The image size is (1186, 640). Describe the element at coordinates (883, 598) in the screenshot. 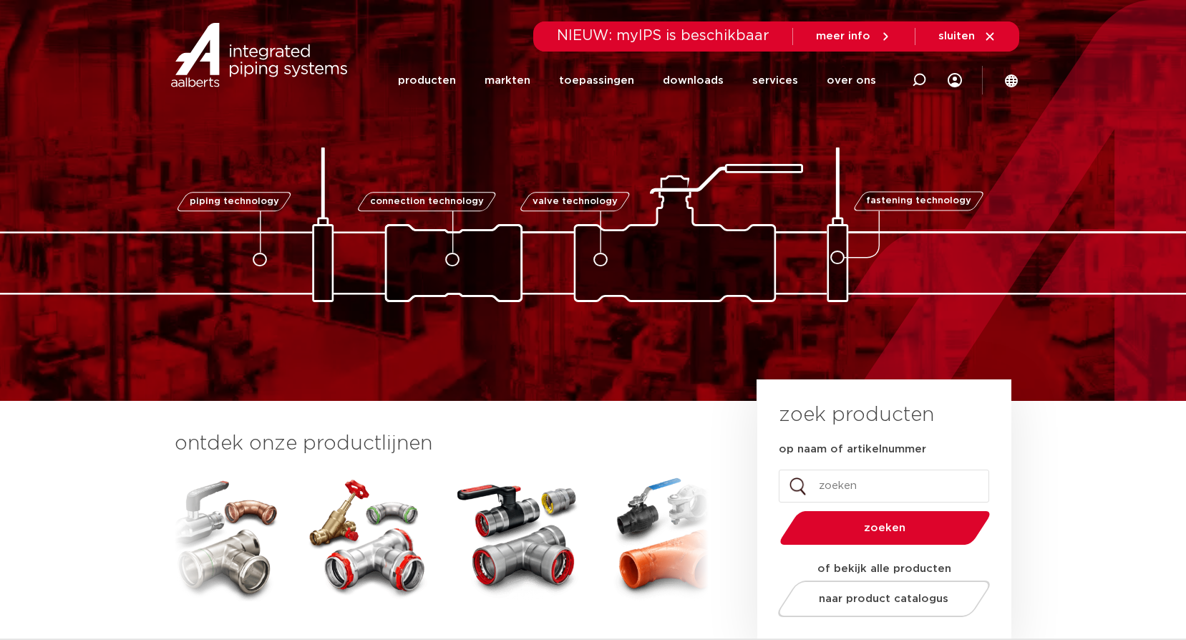

I see `a: naar product catalogus` at that location.